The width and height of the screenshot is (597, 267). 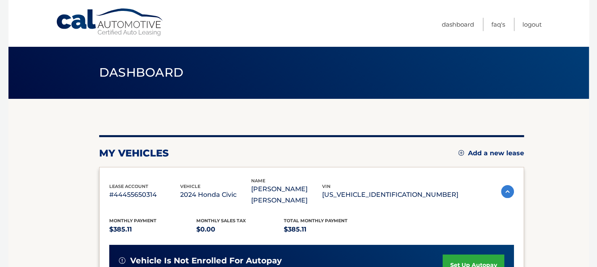 I want to click on span: Monthly sales Tax, so click(x=221, y=221).